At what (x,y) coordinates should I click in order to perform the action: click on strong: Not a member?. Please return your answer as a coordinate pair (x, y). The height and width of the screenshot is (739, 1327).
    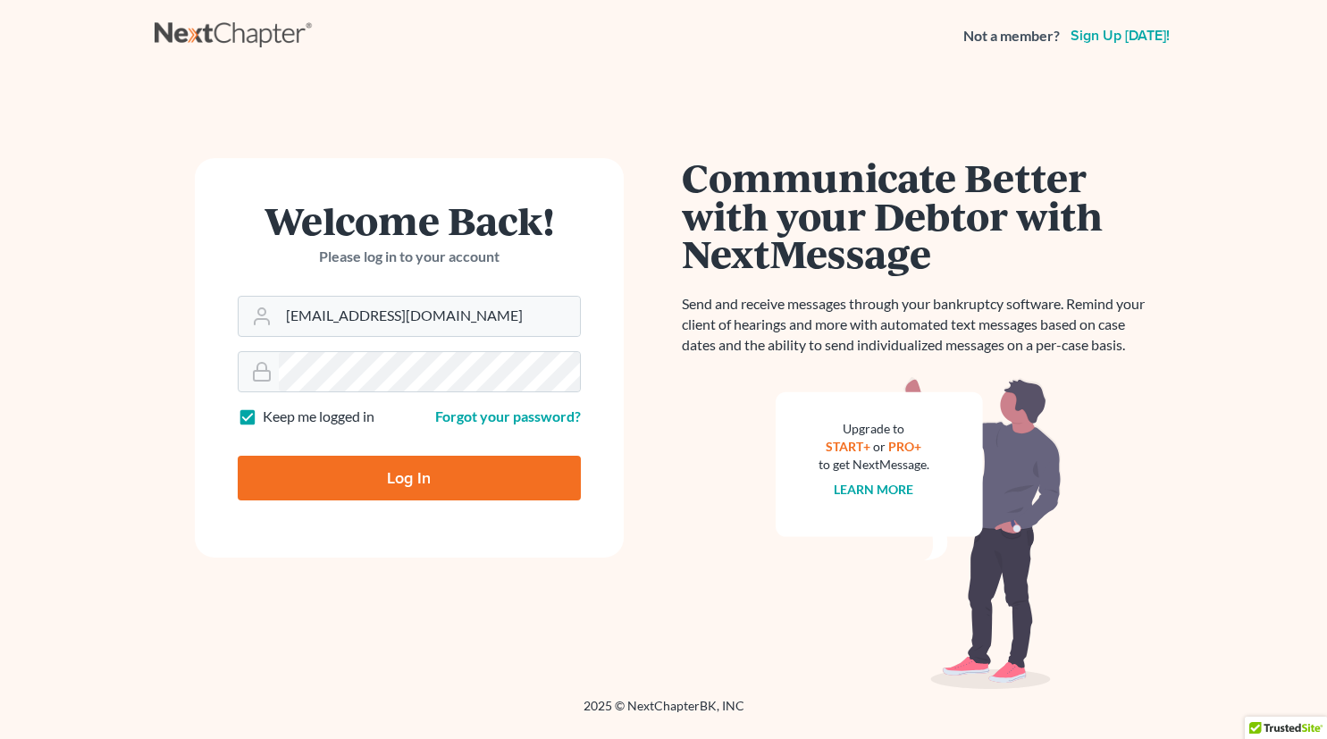
    Looking at the image, I should click on (1012, 36).